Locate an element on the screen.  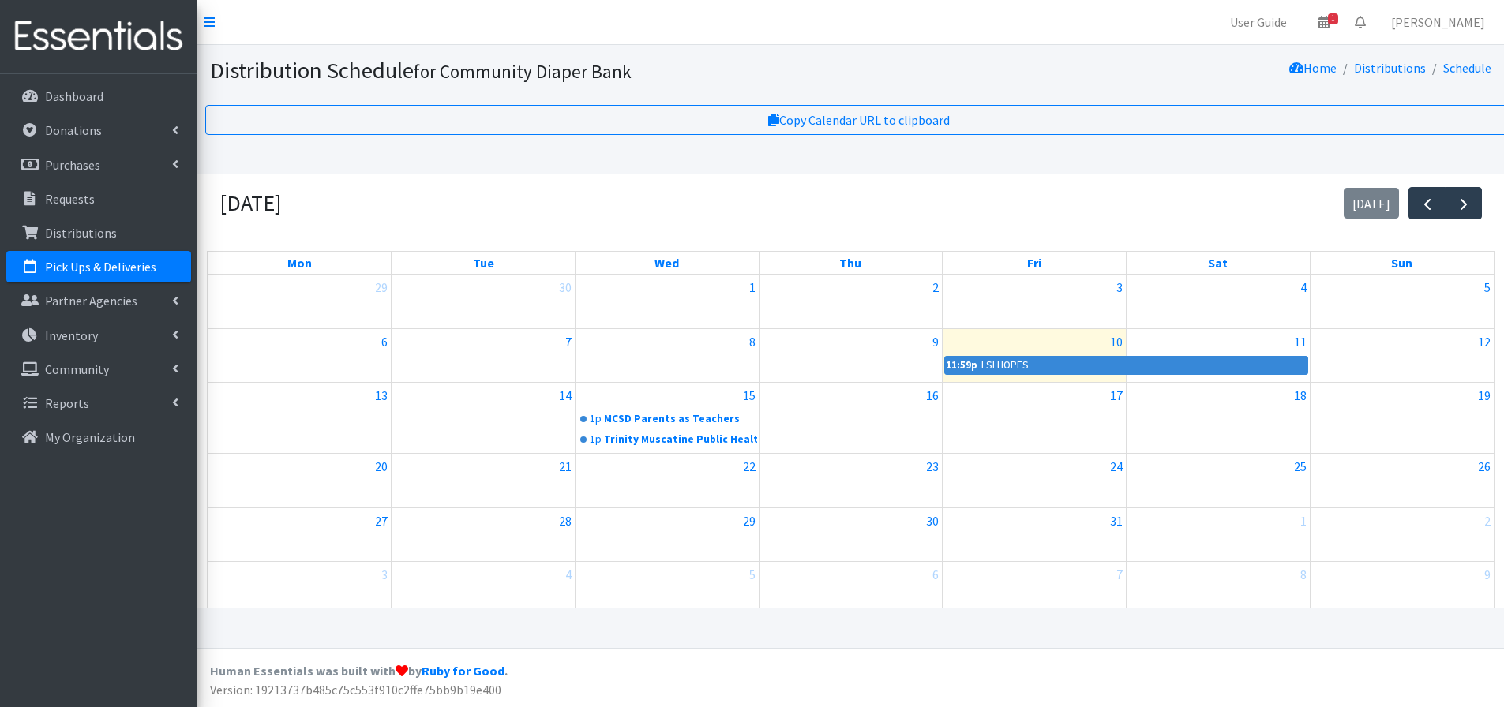
a: 1 is located at coordinates (1324, 22).